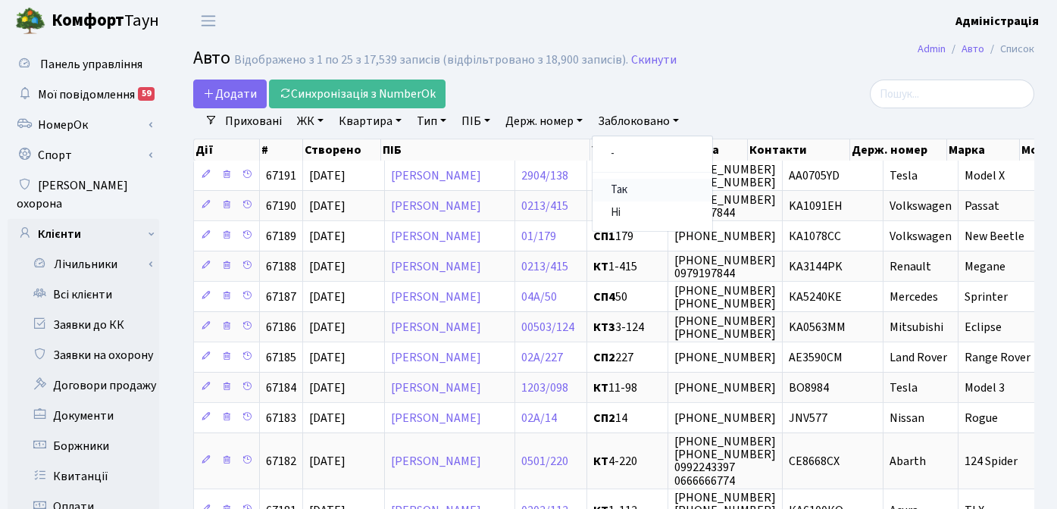 Image resolution: width=1057 pixels, height=509 pixels. What do you see at coordinates (91, 64) in the screenshot?
I see `span: Панель управління` at bounding box center [91, 64].